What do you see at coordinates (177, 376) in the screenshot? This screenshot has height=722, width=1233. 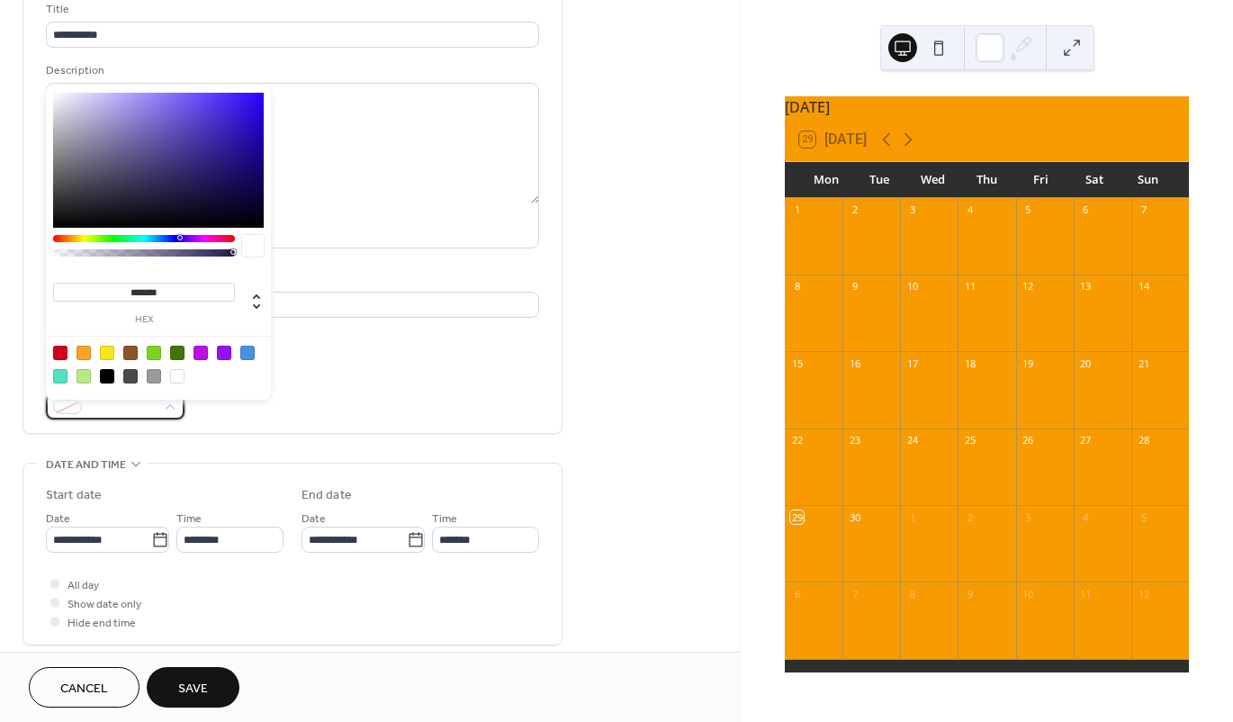 I see `div: #FFFFFF` at bounding box center [177, 376].